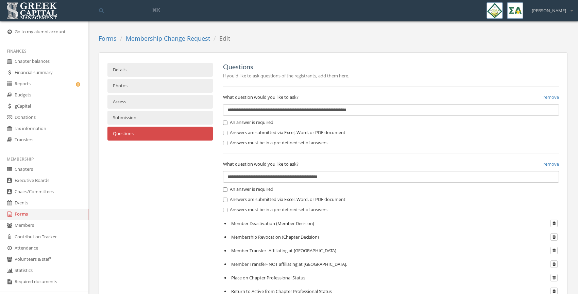 This screenshot has height=294, width=578. Describe the element at coordinates (389, 224) in the screenshot. I see `span: Member Deactivation (Member Decision)` at that location.